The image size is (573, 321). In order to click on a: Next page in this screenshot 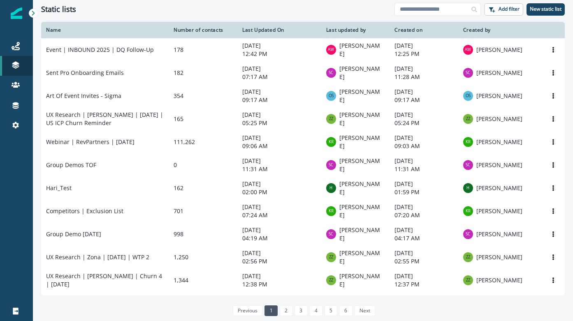, I will do `click(365, 310)`.